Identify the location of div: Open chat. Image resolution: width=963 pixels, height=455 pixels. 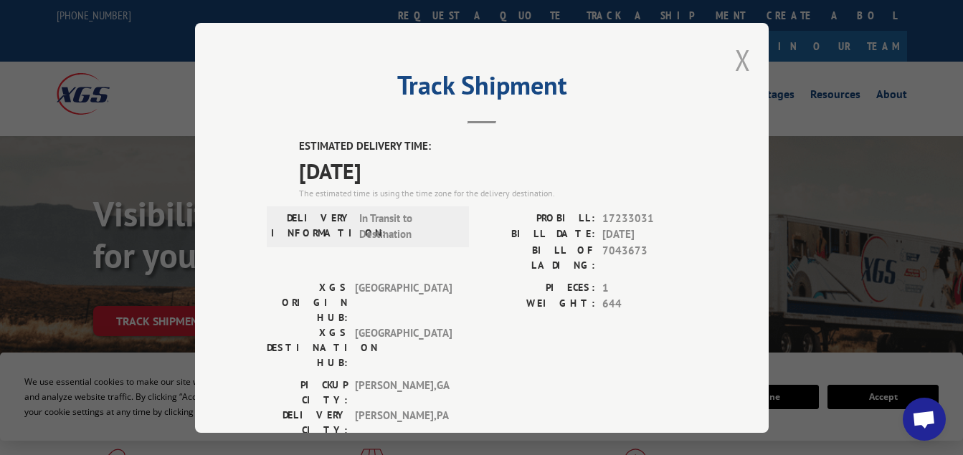
(924, 419).